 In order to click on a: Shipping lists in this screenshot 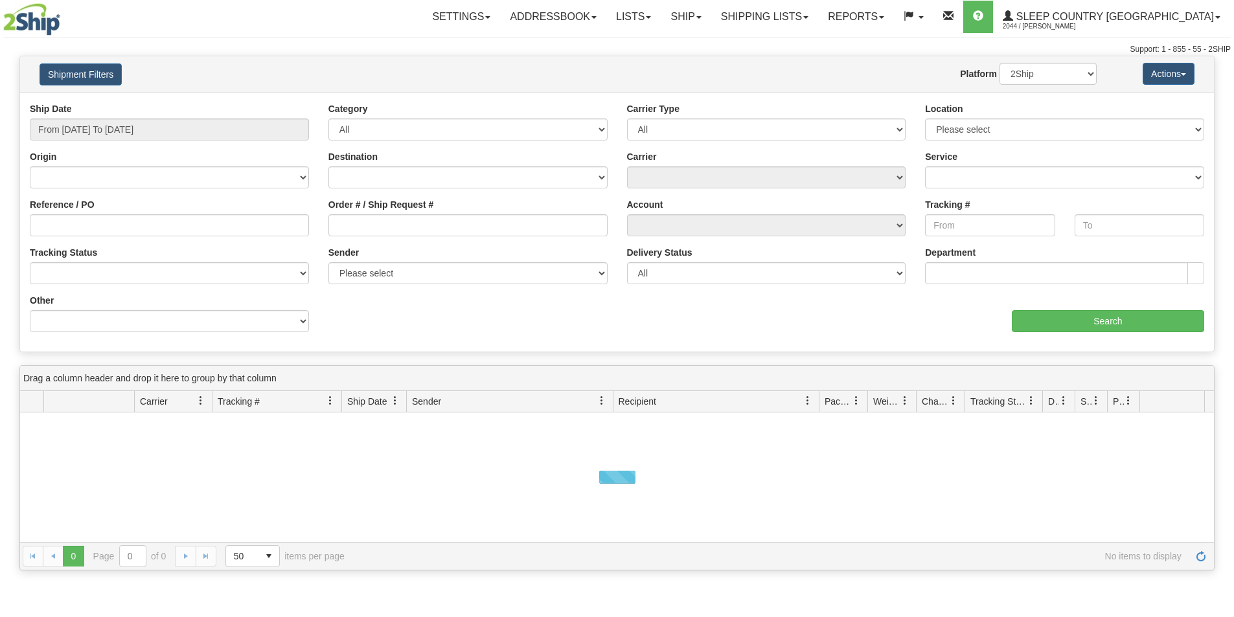, I will do `click(765, 17)`.